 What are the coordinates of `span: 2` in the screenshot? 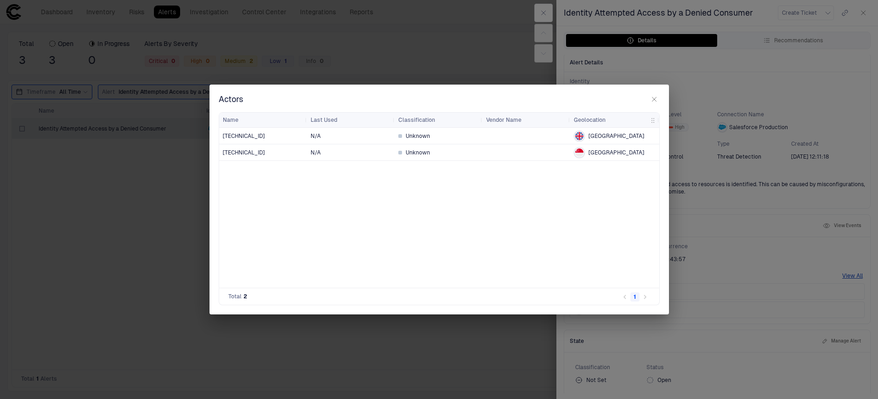 It's located at (245, 296).